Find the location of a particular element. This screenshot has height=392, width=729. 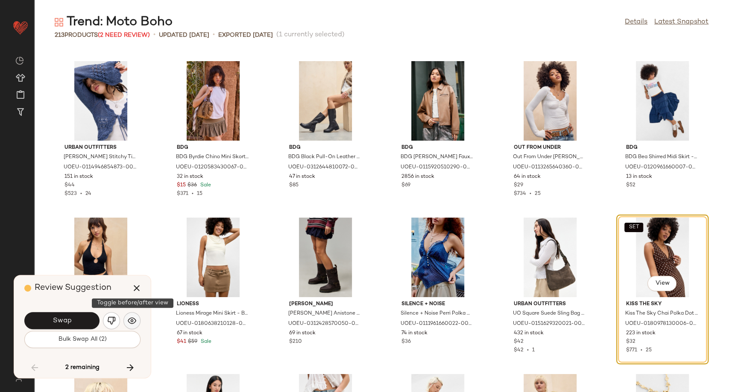

span: (2 Need Review) is located at coordinates (124, 35).